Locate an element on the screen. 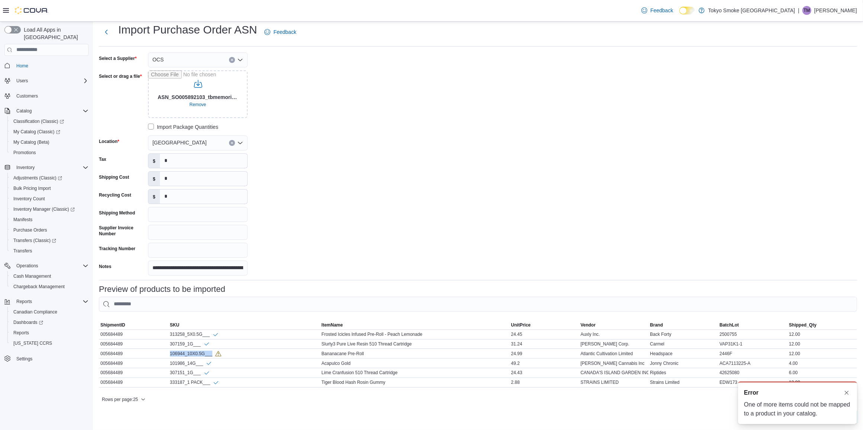 The width and height of the screenshot is (863, 430). div: 101986_14G___ is located at coordinates (191, 363).